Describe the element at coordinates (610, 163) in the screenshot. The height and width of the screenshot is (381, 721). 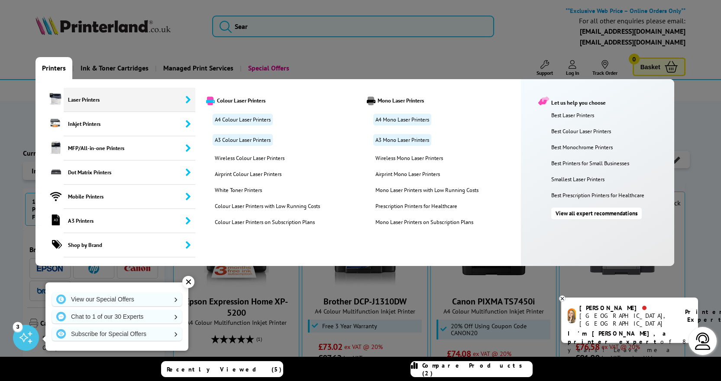
I see `a: Best Printers for Small Businesses` at that location.